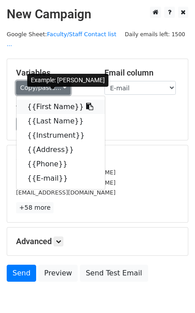 The width and height of the screenshot is (195, 313). What do you see at coordinates (61, 178) in the screenshot?
I see `a: {{E-mail}}` at bounding box center [61, 178].